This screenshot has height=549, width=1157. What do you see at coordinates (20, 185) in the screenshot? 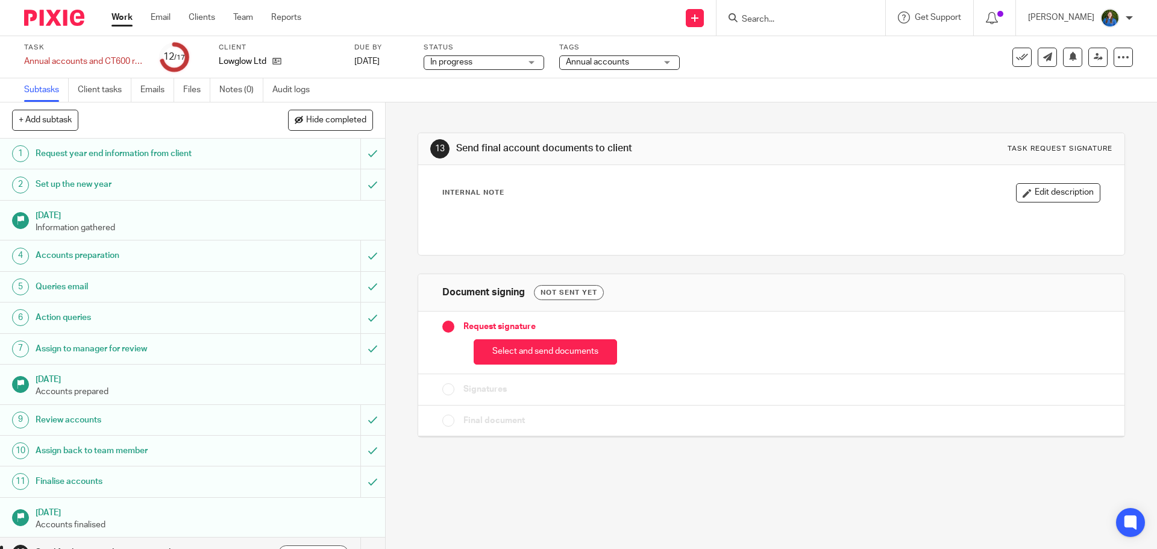
I see `div: 2` at bounding box center [20, 185].